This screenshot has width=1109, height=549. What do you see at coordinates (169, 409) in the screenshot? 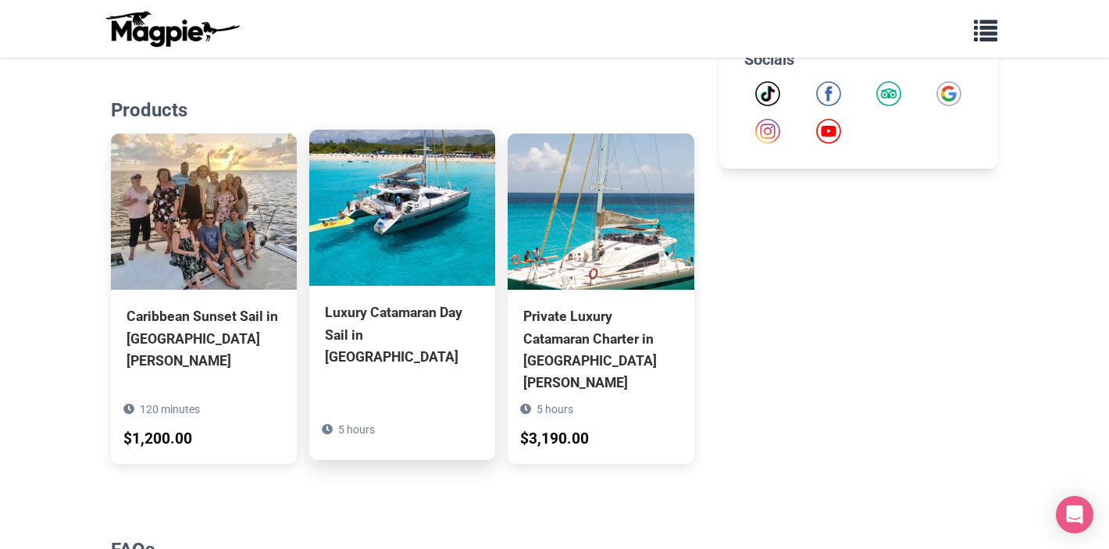
I see `span: 120 minutes` at bounding box center [169, 409].